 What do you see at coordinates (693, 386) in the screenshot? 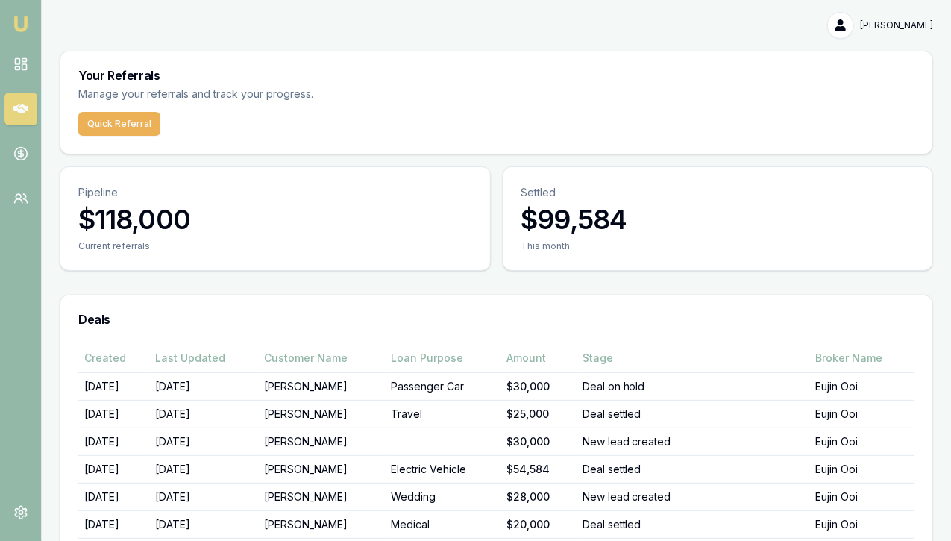
I see `td: Deal on hold` at bounding box center [693, 386].